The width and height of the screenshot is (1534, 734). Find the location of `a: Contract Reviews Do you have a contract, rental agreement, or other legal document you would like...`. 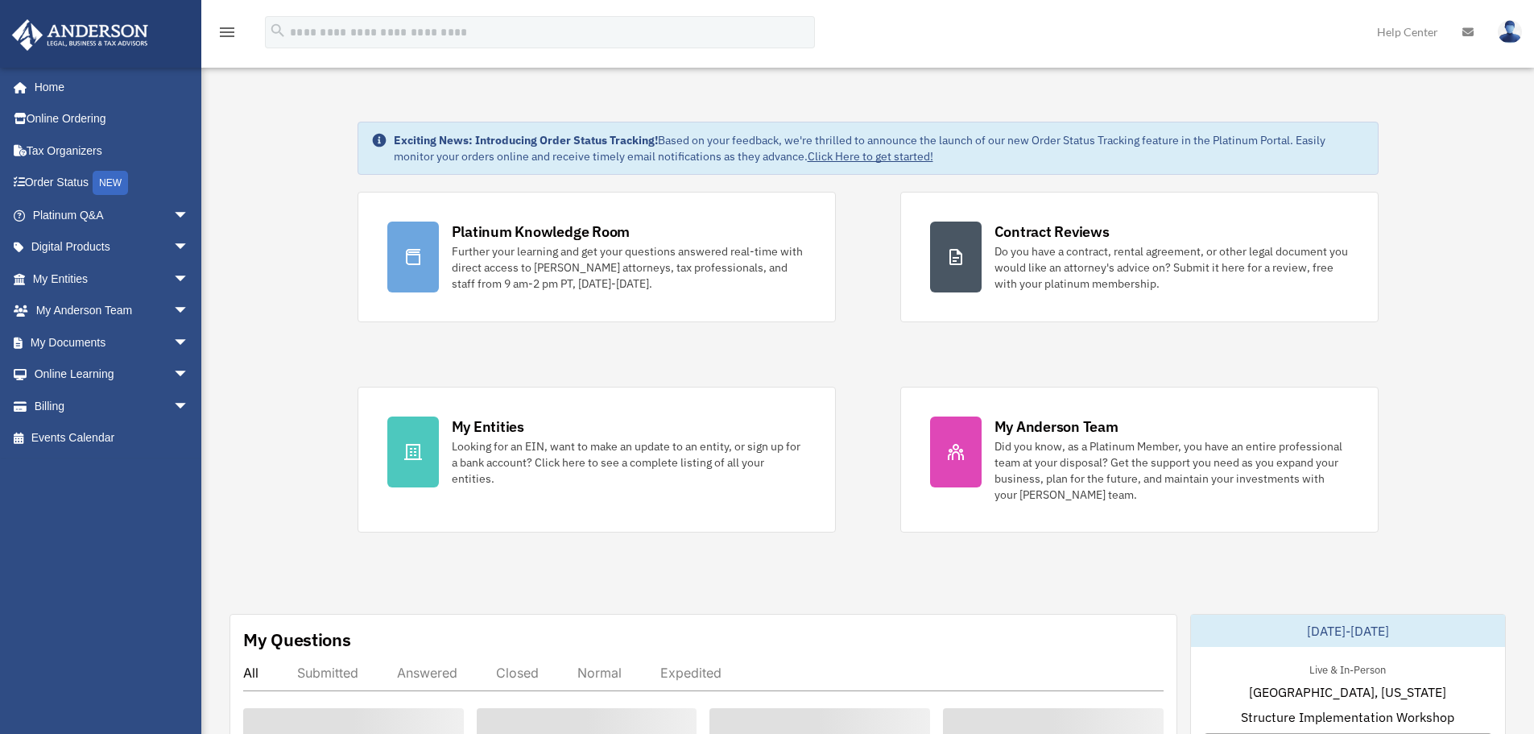

a: Contract Reviews Do you have a contract, rental agreement, or other legal document you would like... is located at coordinates (1140, 257).